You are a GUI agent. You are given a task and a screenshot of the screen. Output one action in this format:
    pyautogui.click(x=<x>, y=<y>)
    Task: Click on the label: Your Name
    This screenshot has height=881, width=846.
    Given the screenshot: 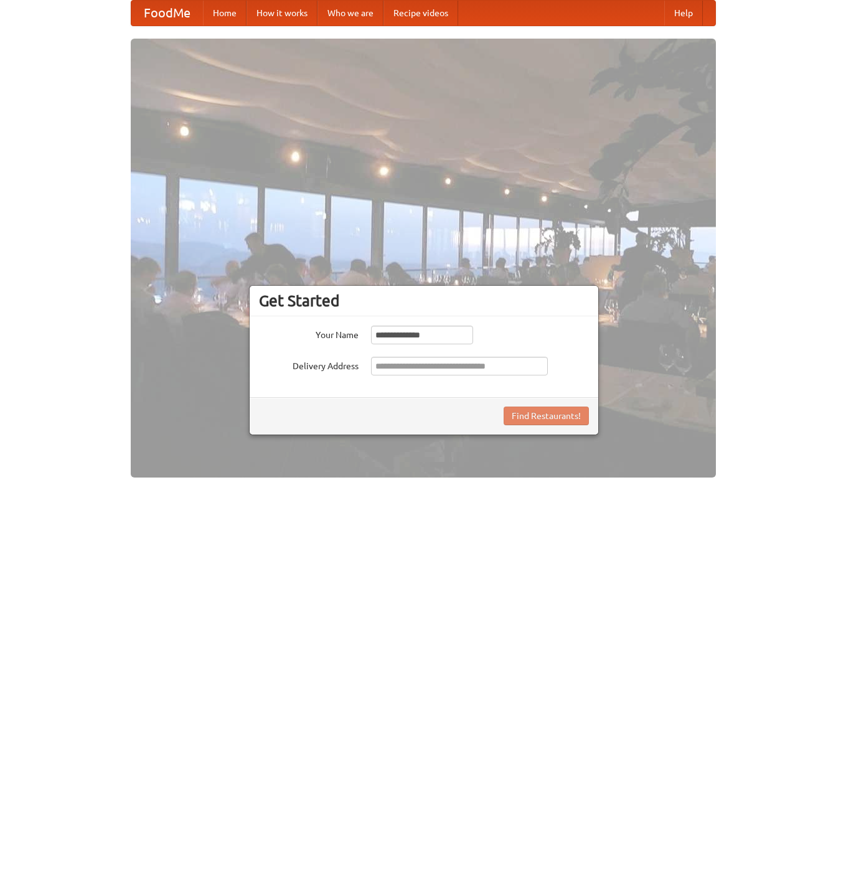 What is the action you would take?
    pyautogui.click(x=309, y=333)
    